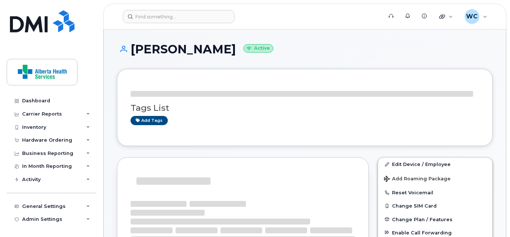  Describe the element at coordinates (258, 48) in the screenshot. I see `small: Active` at that location.